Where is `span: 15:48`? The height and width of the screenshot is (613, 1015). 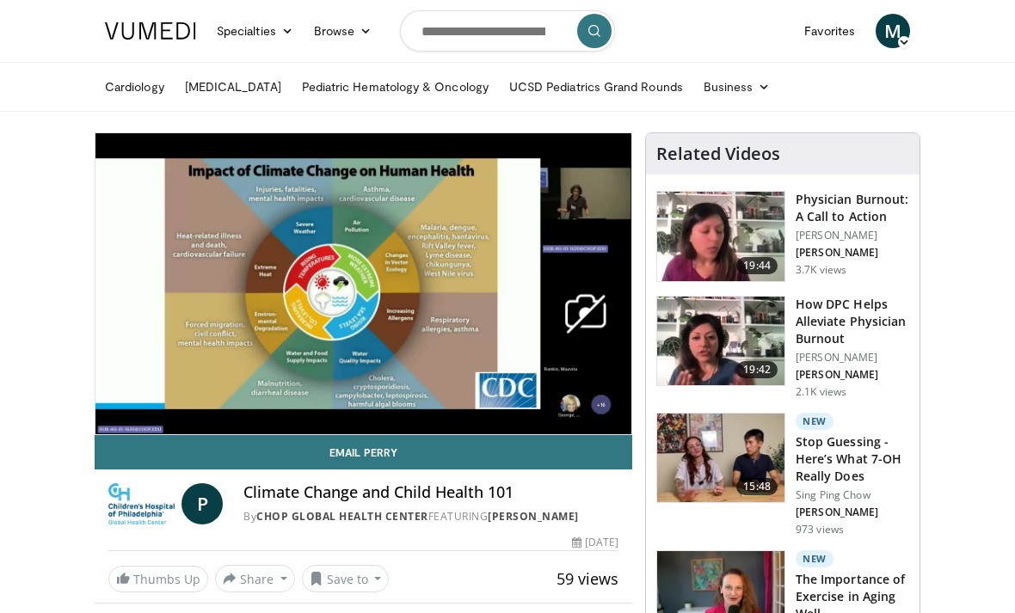
span: 15:48 is located at coordinates (757, 487).